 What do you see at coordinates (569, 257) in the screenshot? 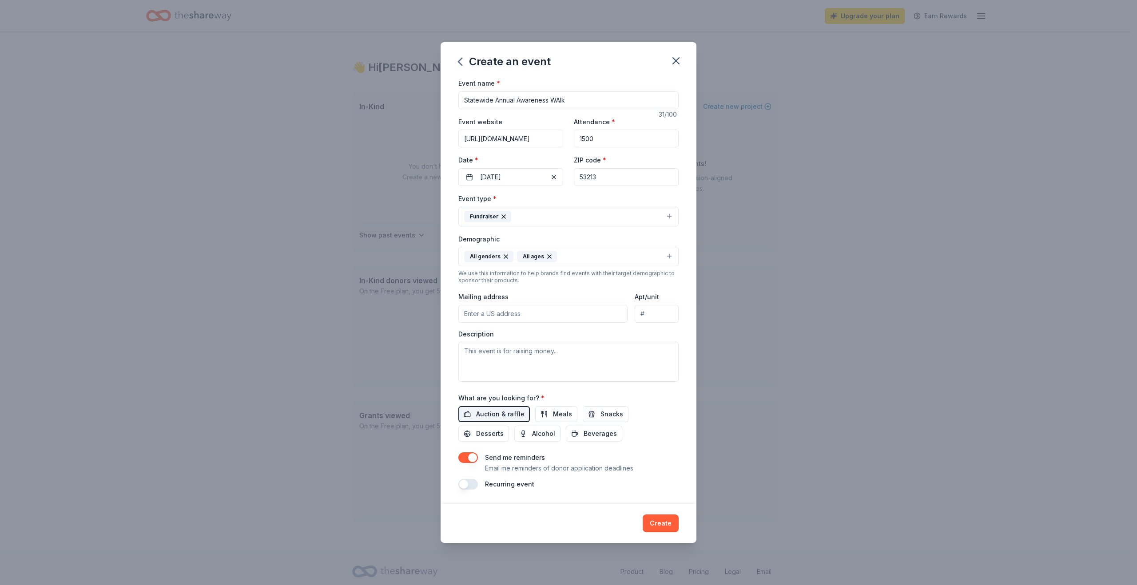
I see `button: All gendersAll ages` at bounding box center [569, 257].